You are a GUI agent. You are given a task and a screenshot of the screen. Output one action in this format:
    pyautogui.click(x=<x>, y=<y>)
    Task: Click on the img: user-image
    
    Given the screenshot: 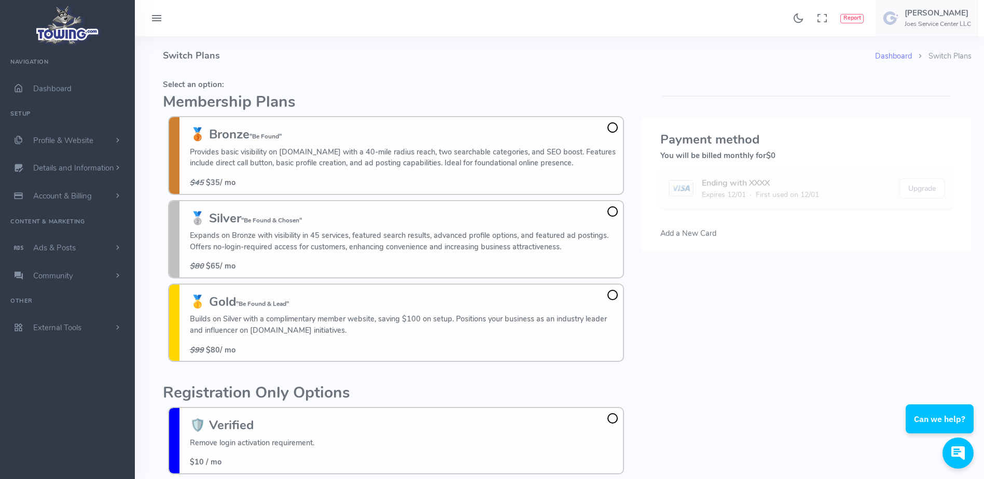 What is the action you would take?
    pyautogui.click(x=891, y=18)
    